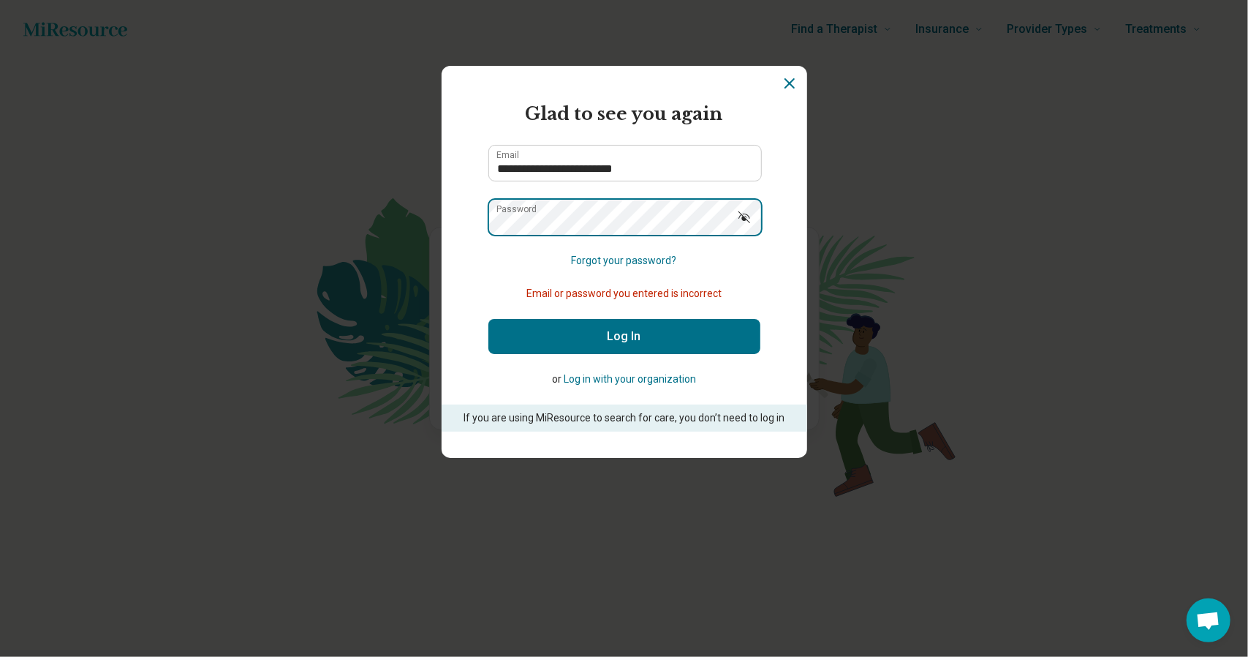 The width and height of the screenshot is (1248, 657). Describe the element at coordinates (517, 209) in the screenshot. I see `label: Password` at that location.